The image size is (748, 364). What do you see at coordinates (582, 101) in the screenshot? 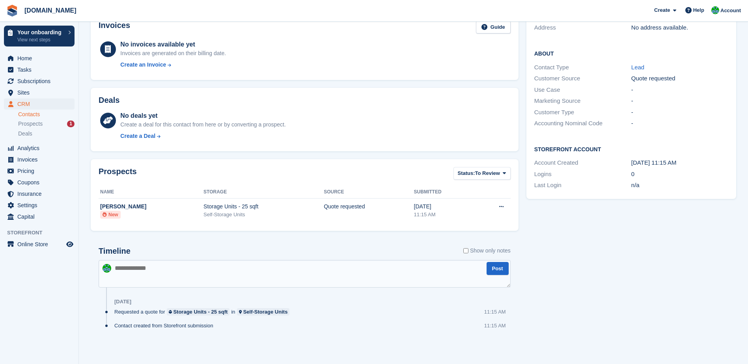
I see `div: Marketing Source` at bounding box center [582, 101].